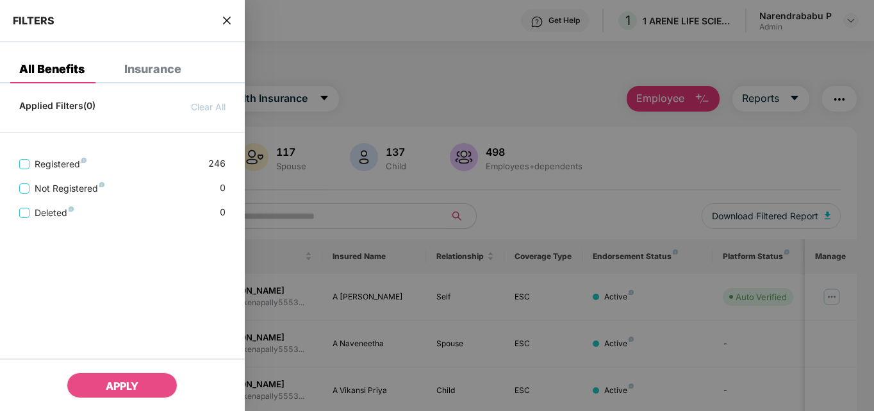 This screenshot has height=411, width=874. Describe the element at coordinates (208, 107) in the screenshot. I see `span: Clear All` at that location.